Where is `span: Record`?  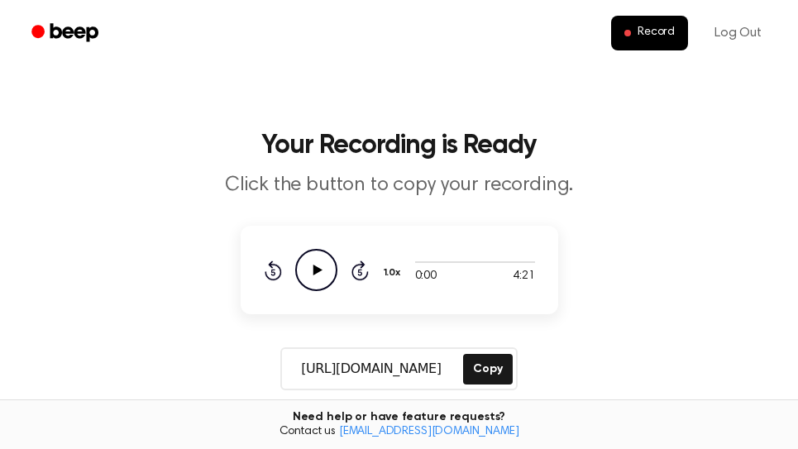 span: Record is located at coordinates (656, 33).